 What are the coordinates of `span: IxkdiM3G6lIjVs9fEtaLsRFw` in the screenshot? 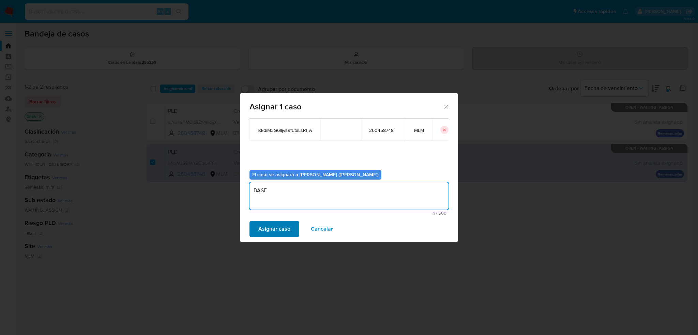 It's located at (285, 130).